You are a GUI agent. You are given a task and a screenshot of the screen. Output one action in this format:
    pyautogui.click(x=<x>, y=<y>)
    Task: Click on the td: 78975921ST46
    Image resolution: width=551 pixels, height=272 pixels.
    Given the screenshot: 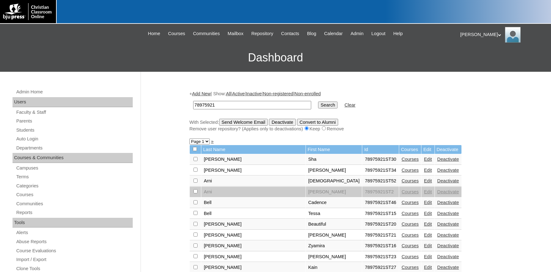 What is the action you would take?
    pyautogui.click(x=381, y=203)
    